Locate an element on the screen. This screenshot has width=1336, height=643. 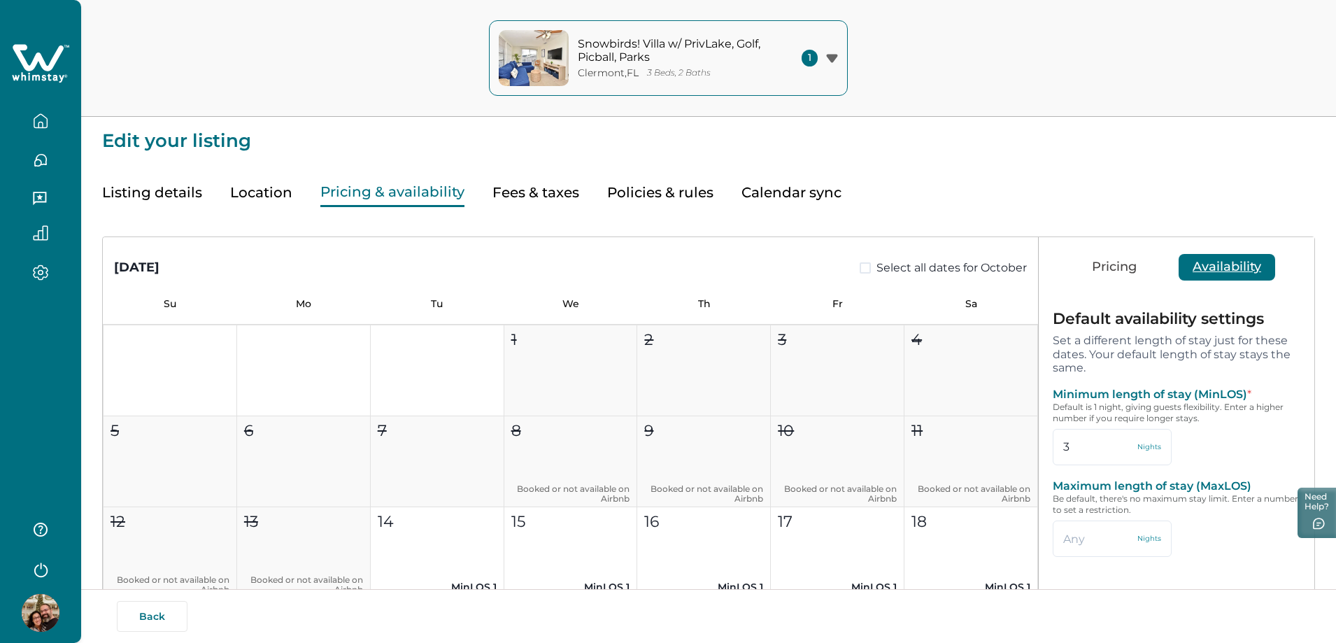
p: Mo is located at coordinates (303, 304).